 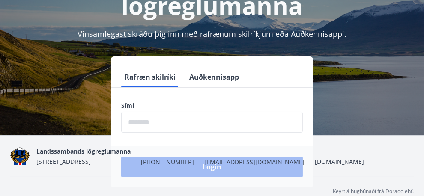 I want to click on button: Auðkennisapp, so click(x=214, y=77).